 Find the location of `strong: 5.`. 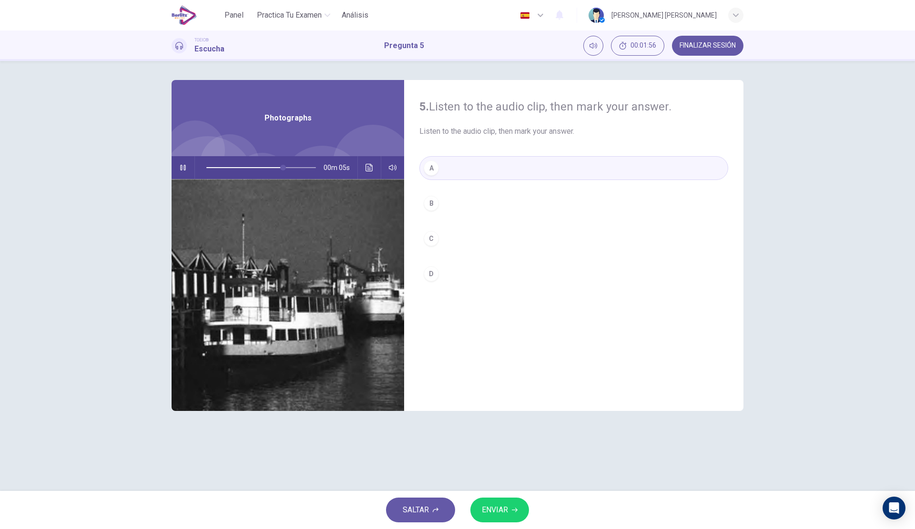

strong: 5. is located at coordinates (424, 107).